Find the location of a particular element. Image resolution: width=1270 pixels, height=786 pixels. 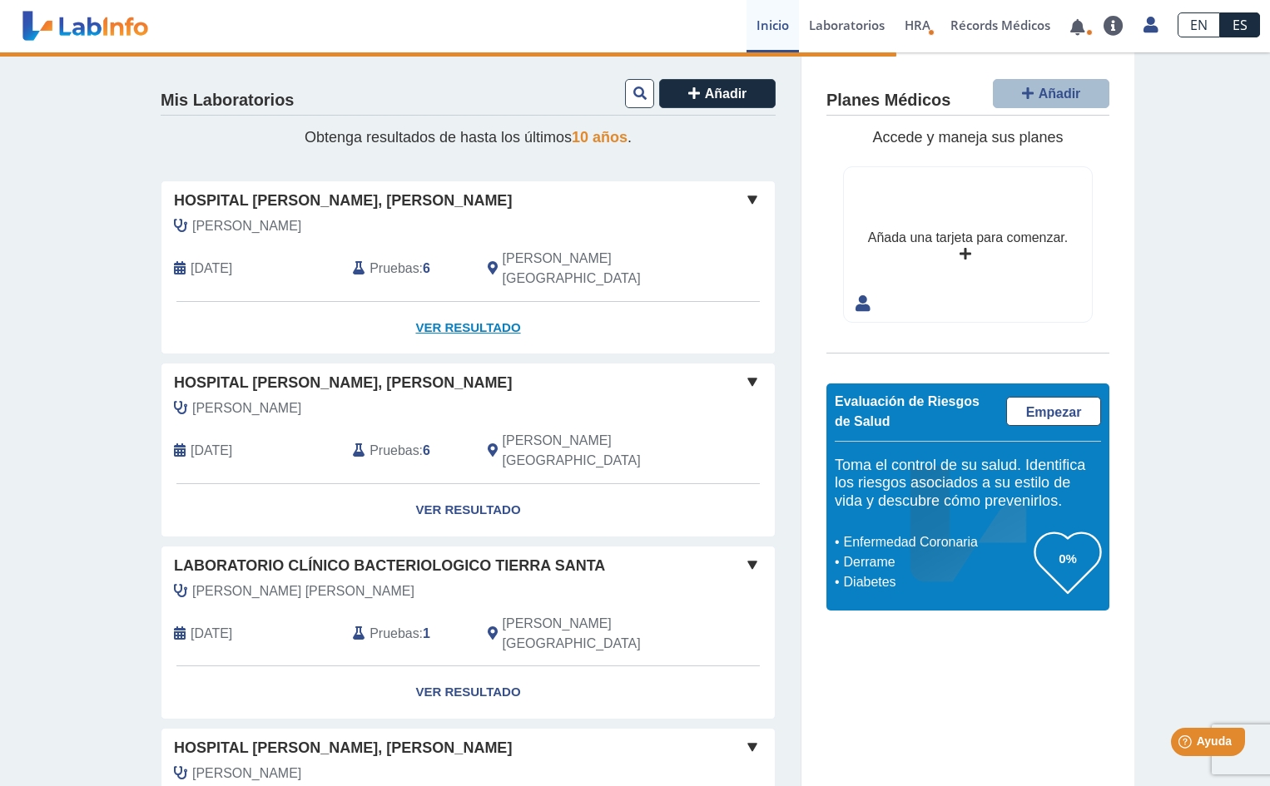

b: 1 is located at coordinates (426, 633).